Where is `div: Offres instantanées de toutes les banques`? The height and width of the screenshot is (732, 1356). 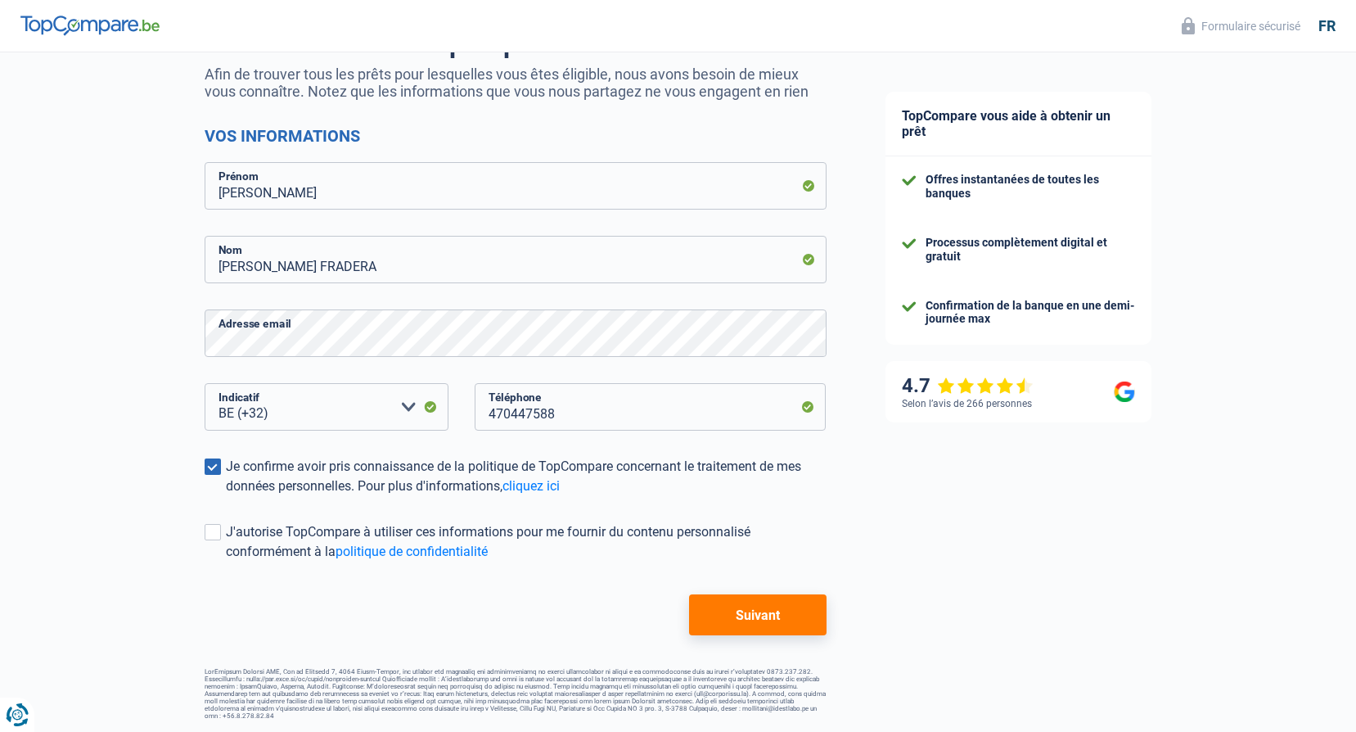
div: Offres instantanées de toutes les banques is located at coordinates (1031, 187).